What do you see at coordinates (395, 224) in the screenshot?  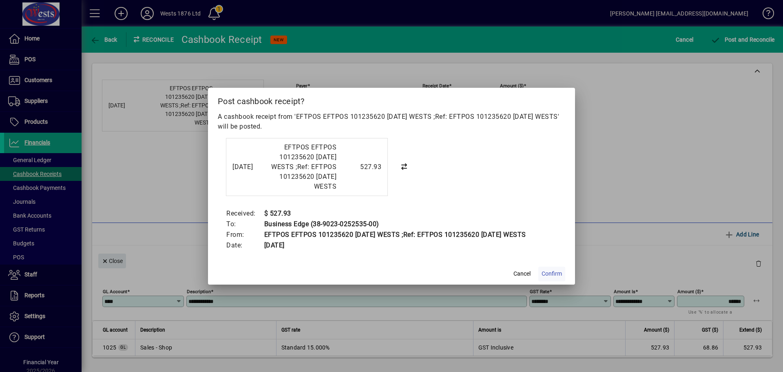 I see `td: Business Edge (38-9023-0252535-00)` at bounding box center [395, 224].